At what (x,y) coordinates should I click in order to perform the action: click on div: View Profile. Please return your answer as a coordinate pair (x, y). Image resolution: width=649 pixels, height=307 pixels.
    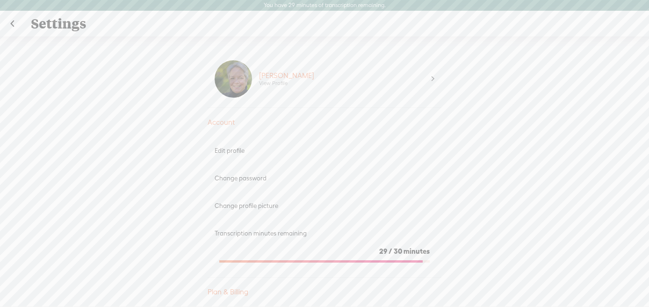
    Looking at the image, I should click on (273, 83).